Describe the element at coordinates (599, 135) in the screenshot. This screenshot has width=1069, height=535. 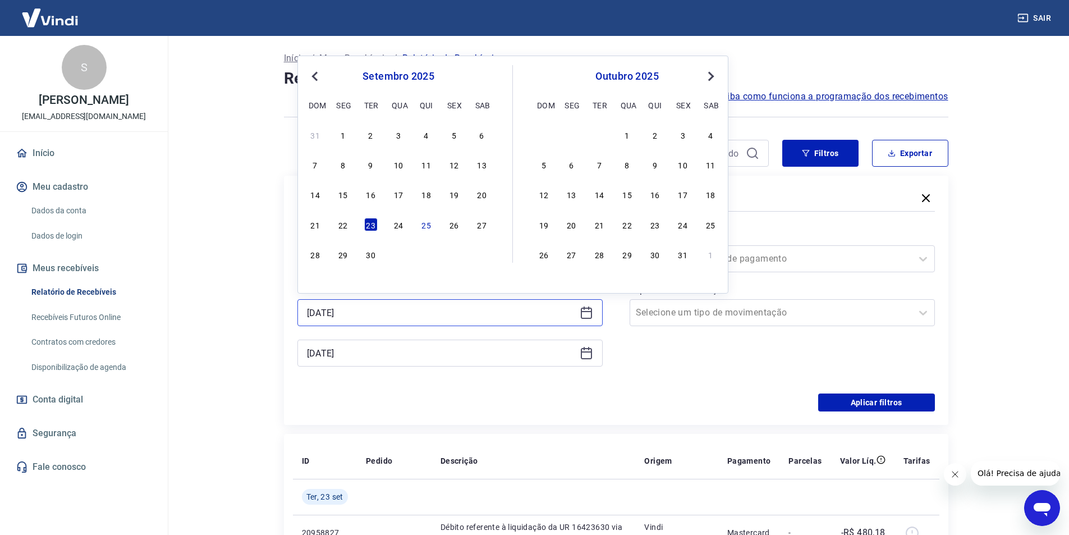
I see `div: Choose terça-feira, 30 de setembro de 2025` at that location.